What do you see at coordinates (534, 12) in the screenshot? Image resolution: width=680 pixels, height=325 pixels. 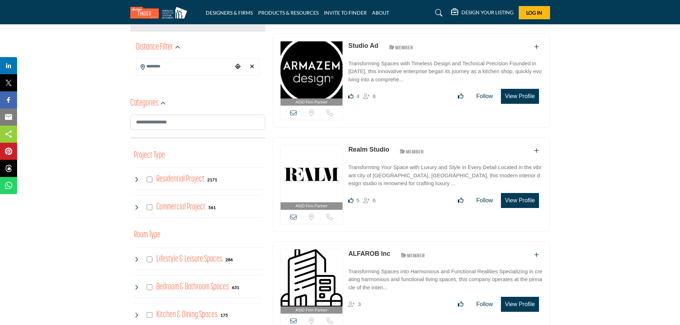 I see `span: Log In` at bounding box center [534, 12].